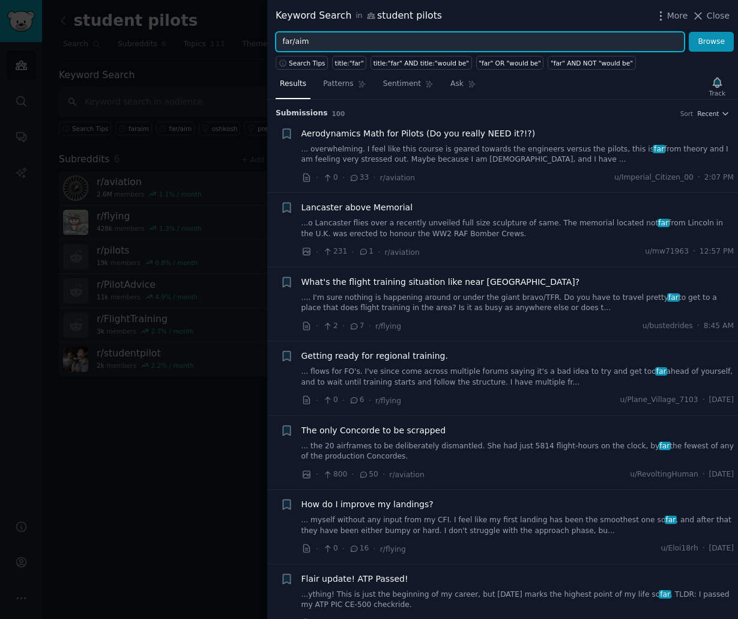  I want to click on a: ... overwhelming. I feel like this course is geared towards the engineers versus the pilots, this..., so click(518, 154).